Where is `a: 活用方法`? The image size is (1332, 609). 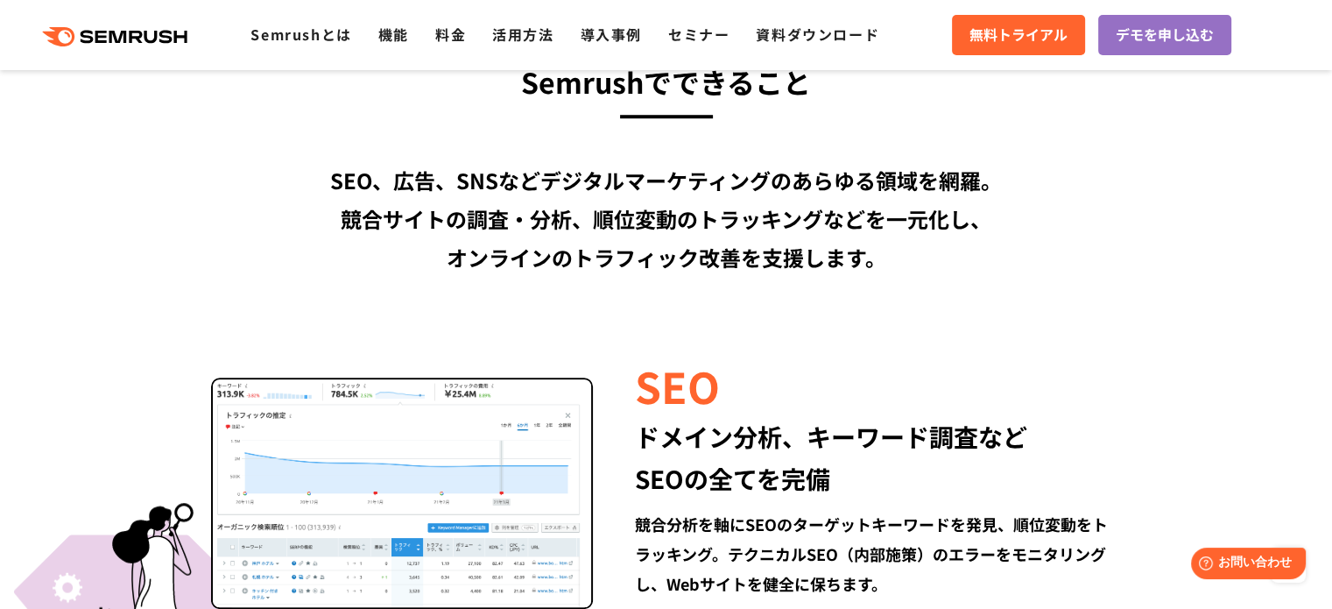 a: 活用方法 is located at coordinates (523, 34).